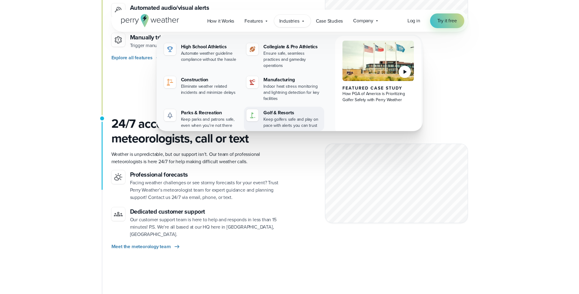  What do you see at coordinates (210, 57) in the screenshot?
I see `div: Automate weather guideline compliance without the hassle` at bounding box center [210, 57].